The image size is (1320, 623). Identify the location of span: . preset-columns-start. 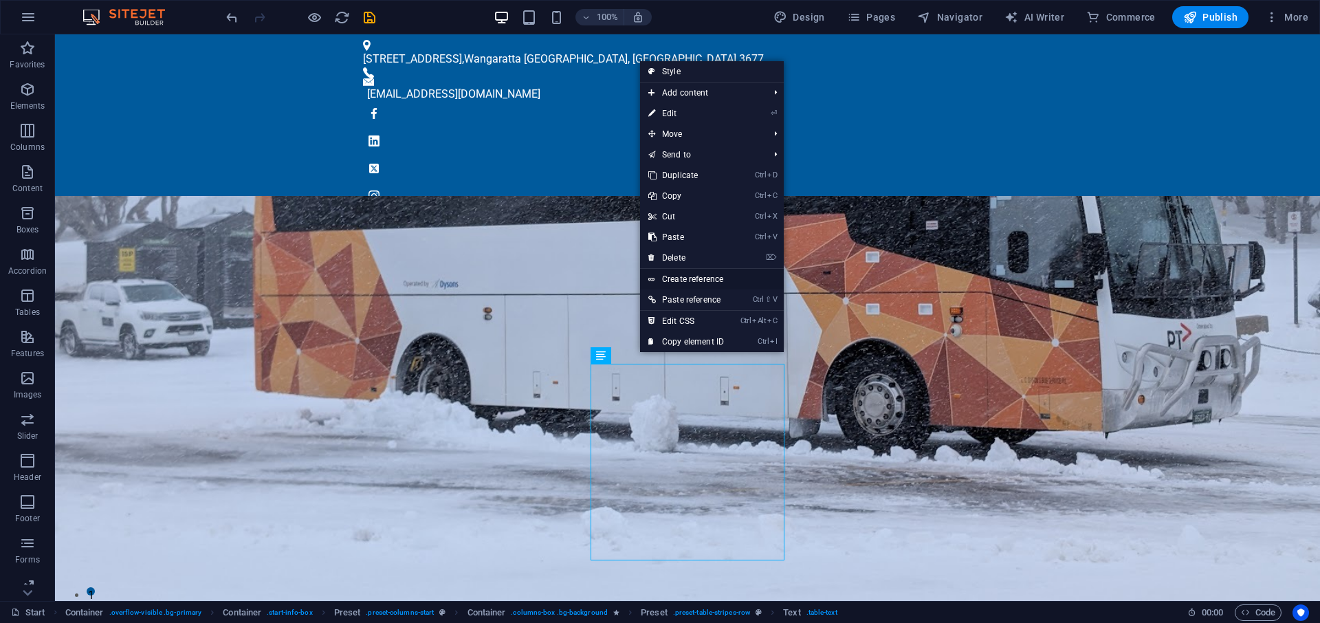
(399, 613).